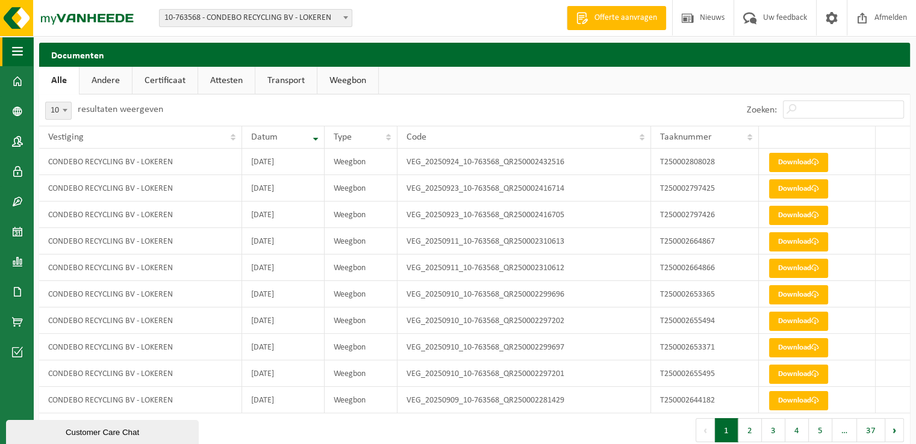 This screenshot has width=916, height=444. Describe the element at coordinates (704, 215) in the screenshot. I see `td: T250002797426` at that location.